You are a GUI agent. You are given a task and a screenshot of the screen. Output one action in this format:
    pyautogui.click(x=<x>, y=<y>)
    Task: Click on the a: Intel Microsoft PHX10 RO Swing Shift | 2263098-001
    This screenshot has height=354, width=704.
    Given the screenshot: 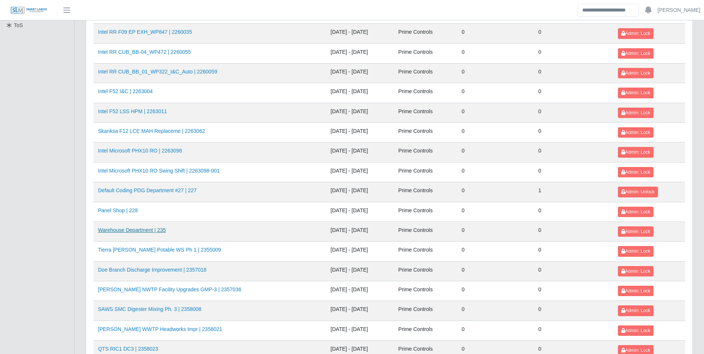 What is the action you would take?
    pyautogui.click(x=159, y=171)
    